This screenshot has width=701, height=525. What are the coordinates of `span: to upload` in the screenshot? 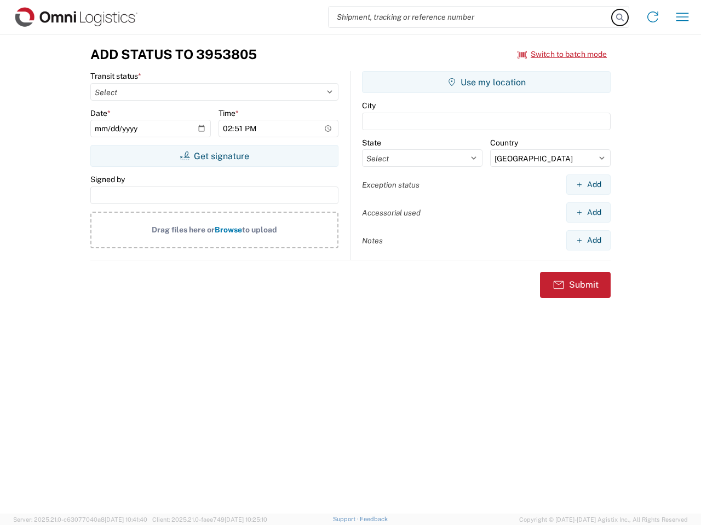 It's located at (259, 230).